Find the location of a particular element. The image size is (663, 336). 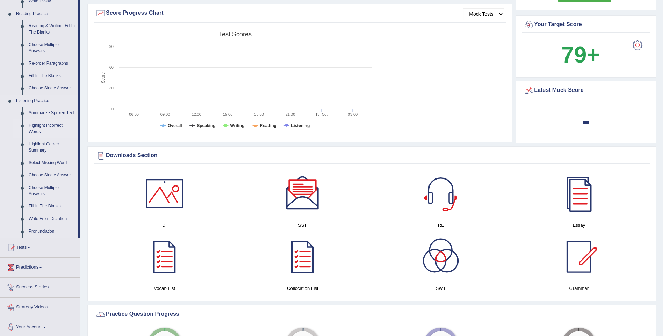

a: Reading & Writing: Fill In The Blanks is located at coordinates (52, 29).